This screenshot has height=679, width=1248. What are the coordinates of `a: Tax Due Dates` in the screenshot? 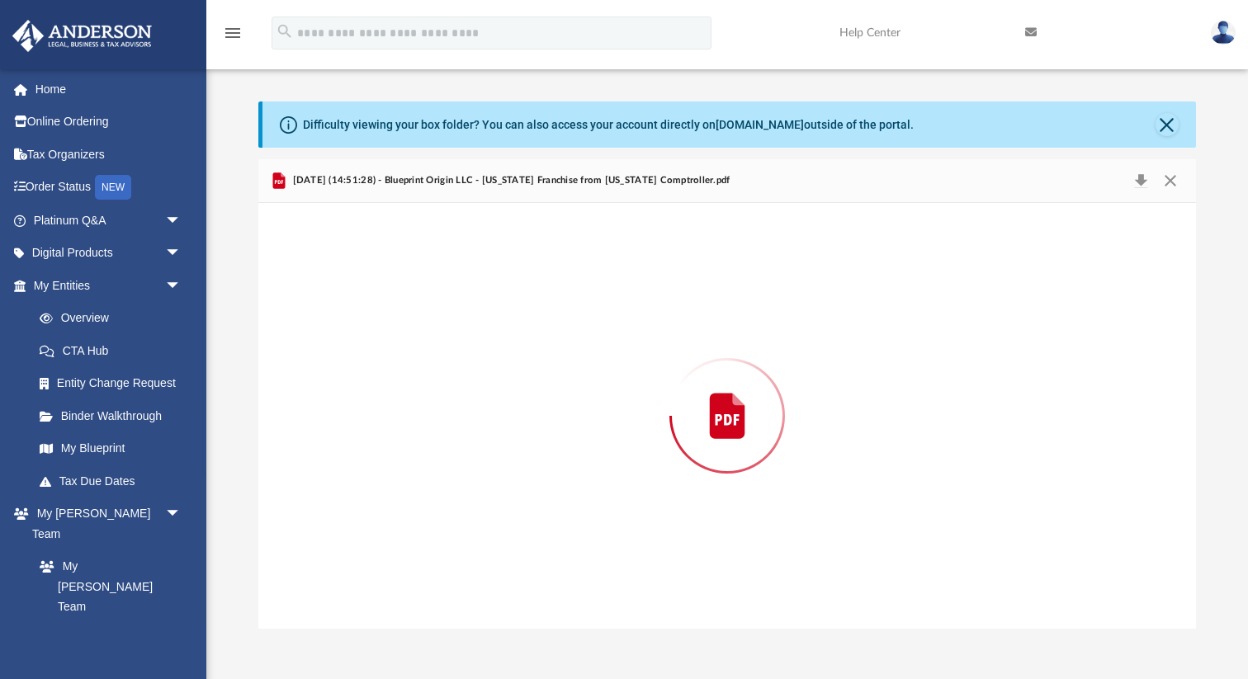 It's located at (115, 481).